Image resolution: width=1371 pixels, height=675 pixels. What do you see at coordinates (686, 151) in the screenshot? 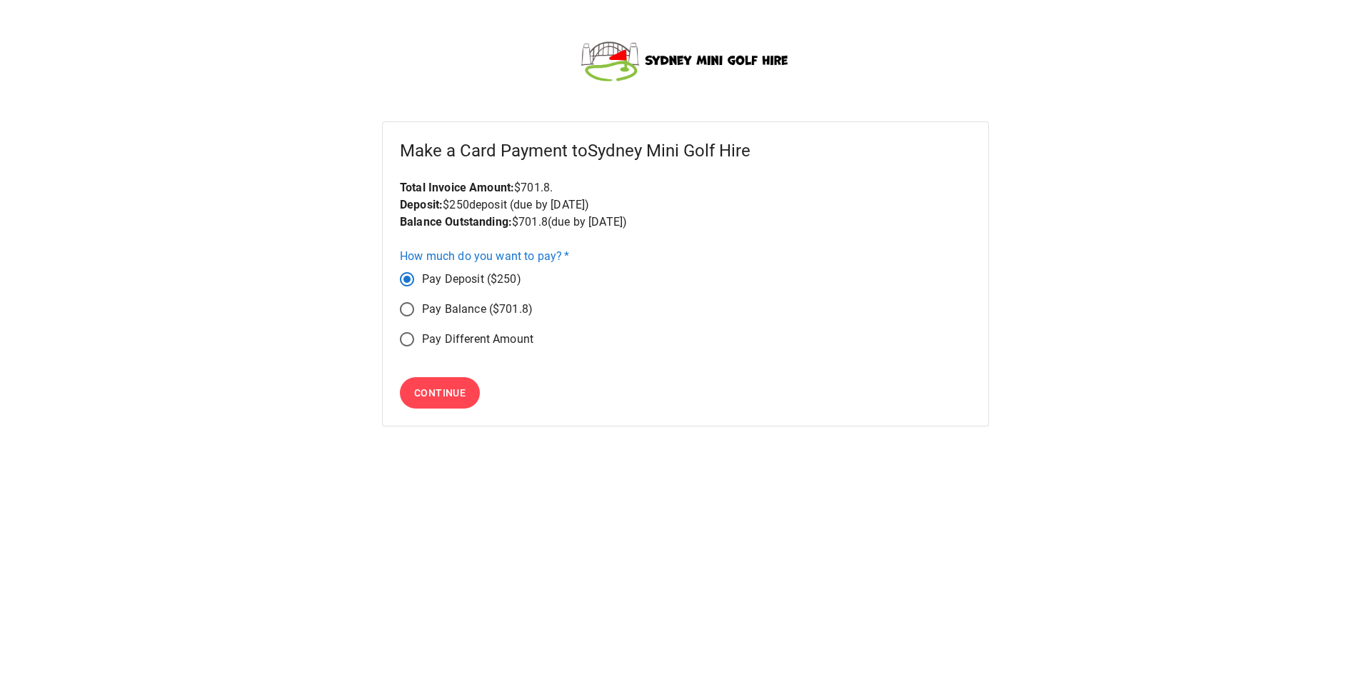
I see `h5: Make a Card Payment to Sydney Mini Golf Hire` at bounding box center [686, 151].